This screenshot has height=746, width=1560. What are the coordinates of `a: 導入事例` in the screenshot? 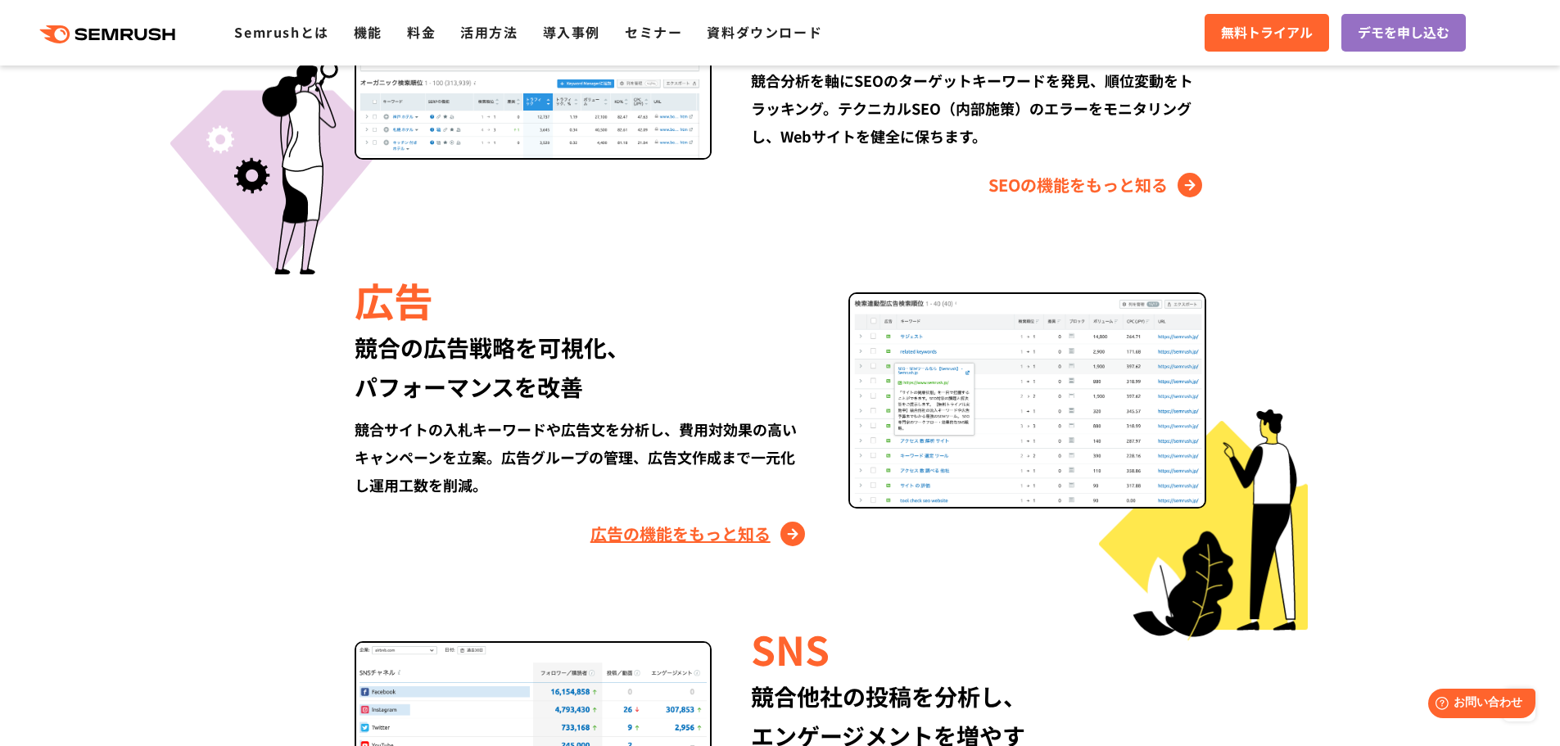 It's located at (571, 32).